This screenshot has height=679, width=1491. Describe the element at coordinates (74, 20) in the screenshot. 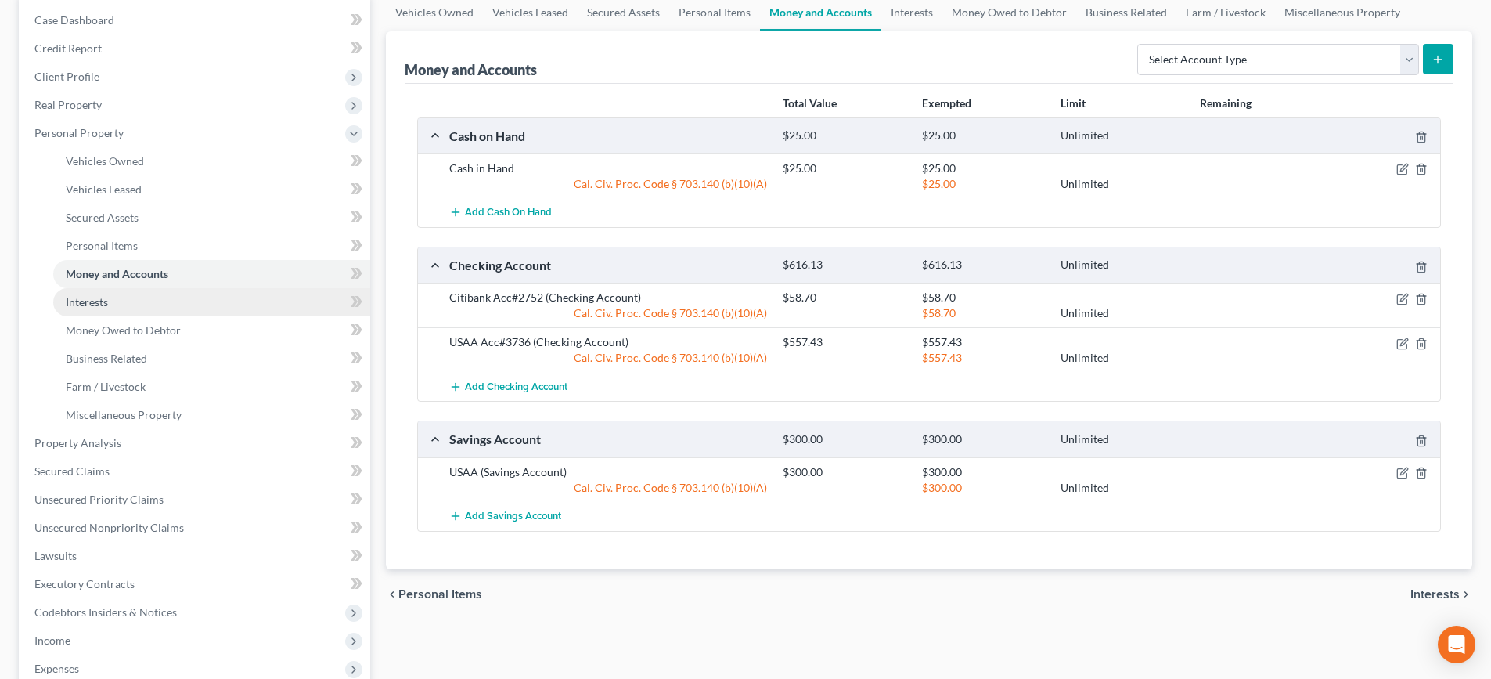

I see `span: Case Dashboard` at that location.